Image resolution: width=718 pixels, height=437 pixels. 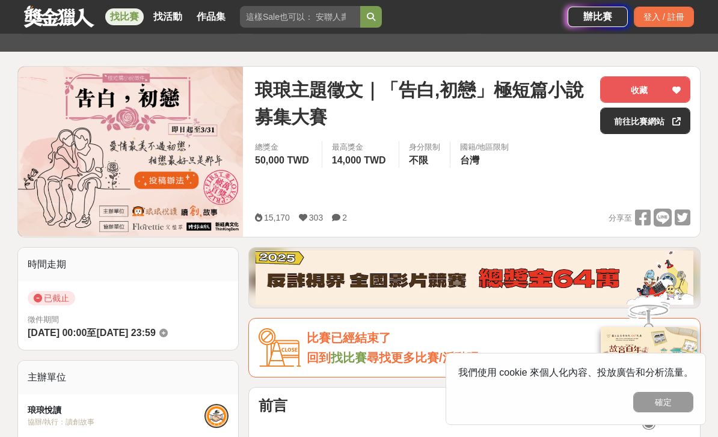 What do you see at coordinates (345, 218) in the screenshot?
I see `span: 2` at bounding box center [345, 218].